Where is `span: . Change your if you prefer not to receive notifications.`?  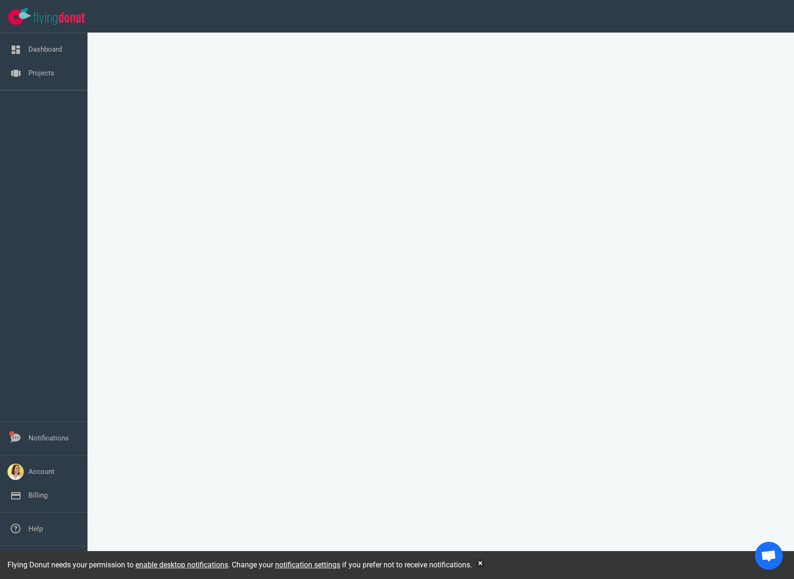 span: . Change your if you prefer not to receive notifications. is located at coordinates (350, 565).